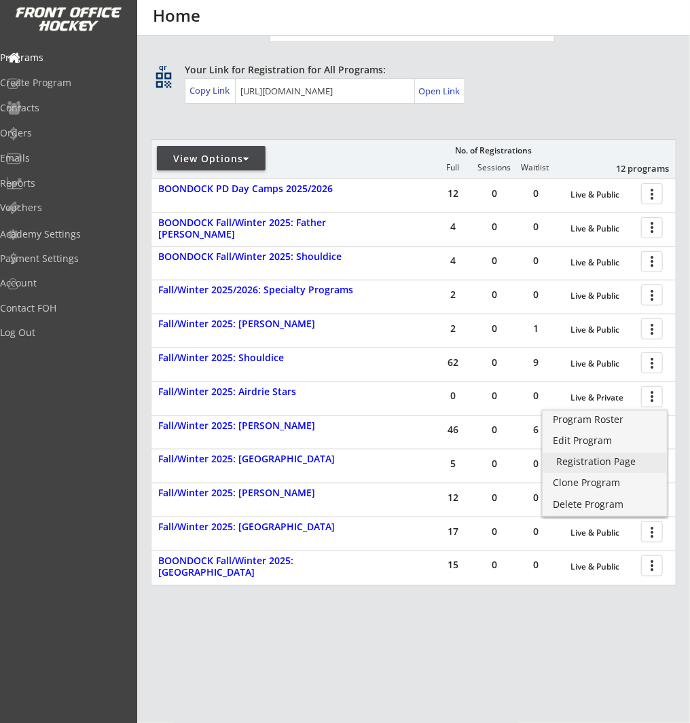 Image resolution: width=690 pixels, height=723 pixels. What do you see at coordinates (604, 441) in the screenshot?
I see `div: Edit Program` at bounding box center [604, 441].